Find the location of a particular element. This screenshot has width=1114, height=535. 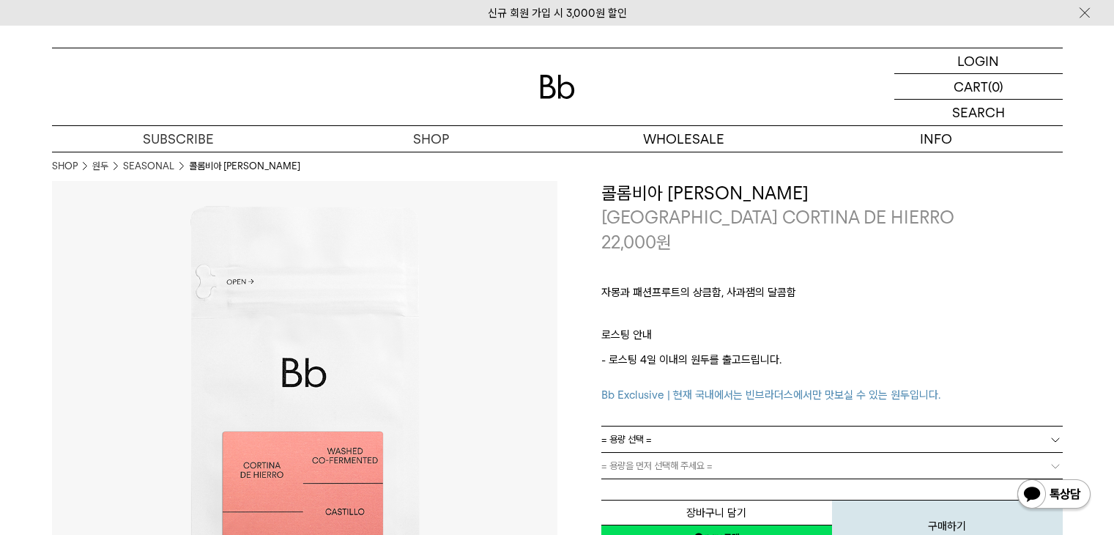

a: SUBSCRIBE is located at coordinates (178, 138).